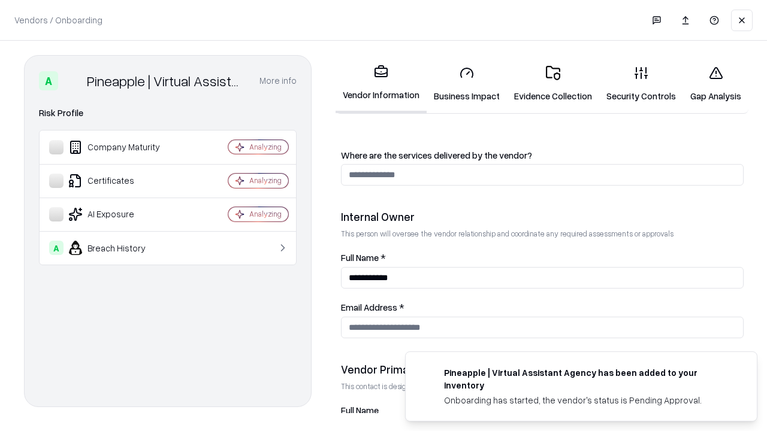  What do you see at coordinates (542, 234) in the screenshot?
I see `p: This person will oversee the vendor relationship and coordinate any required assessments or appro...` at bounding box center [542, 234].